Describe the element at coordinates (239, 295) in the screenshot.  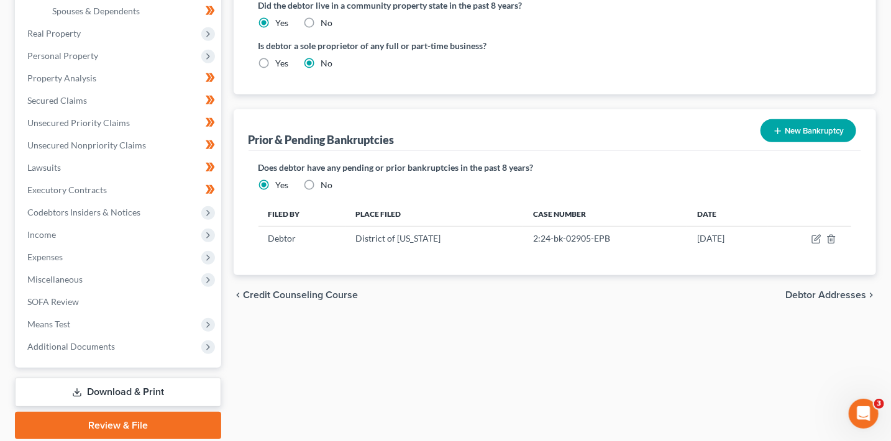
I see `i: chevron_left` at that location.